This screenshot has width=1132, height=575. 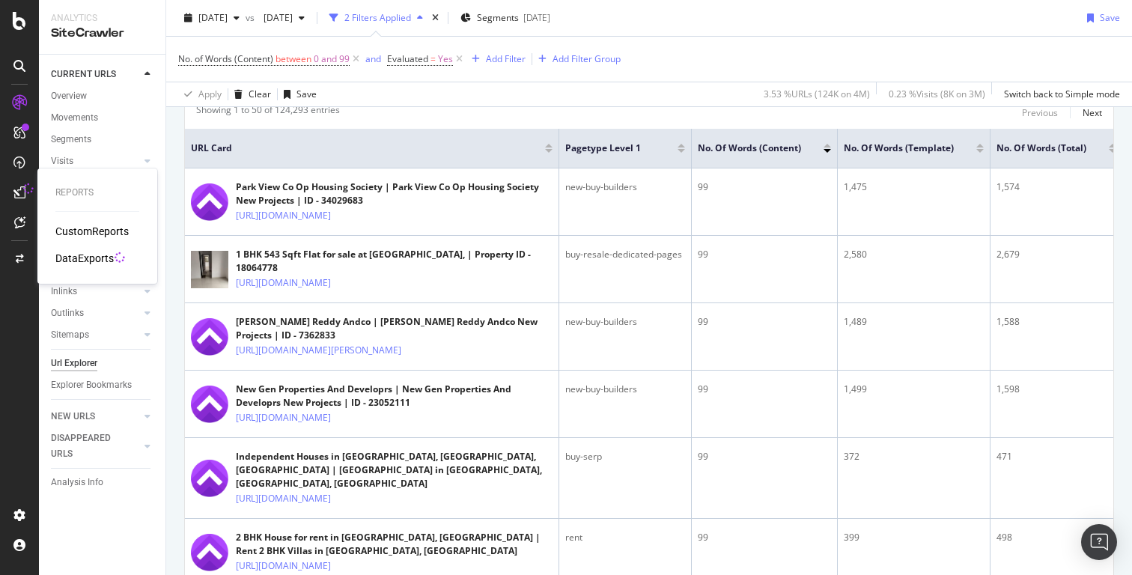 What do you see at coordinates (435, 18) in the screenshot?
I see `div: times` at bounding box center [435, 18].